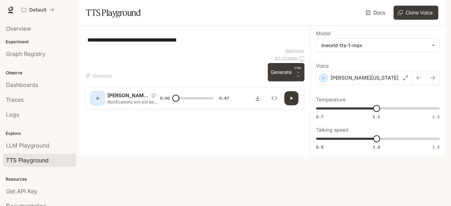  Describe the element at coordinates (332, 130) in the screenshot. I see `p: Talking speed` at that location.